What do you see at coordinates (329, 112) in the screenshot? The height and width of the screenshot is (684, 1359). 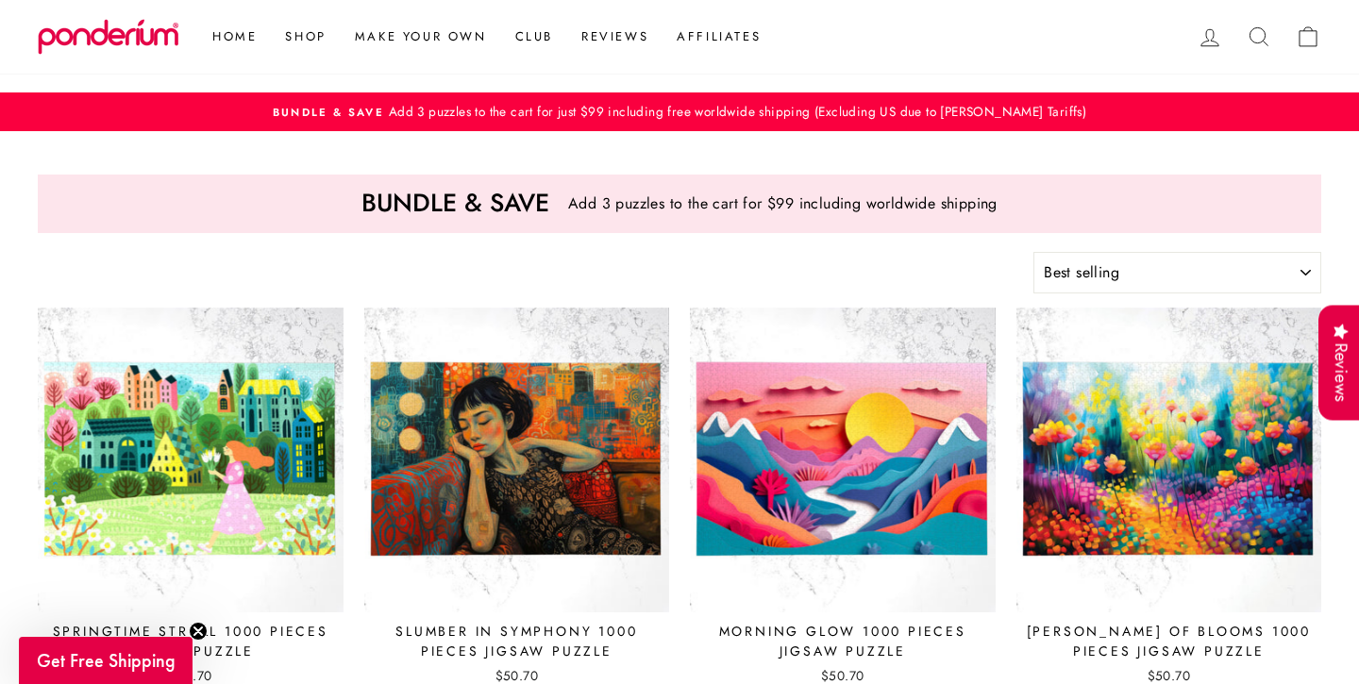 I see `span: Bundle & Save` at bounding box center [329, 112].